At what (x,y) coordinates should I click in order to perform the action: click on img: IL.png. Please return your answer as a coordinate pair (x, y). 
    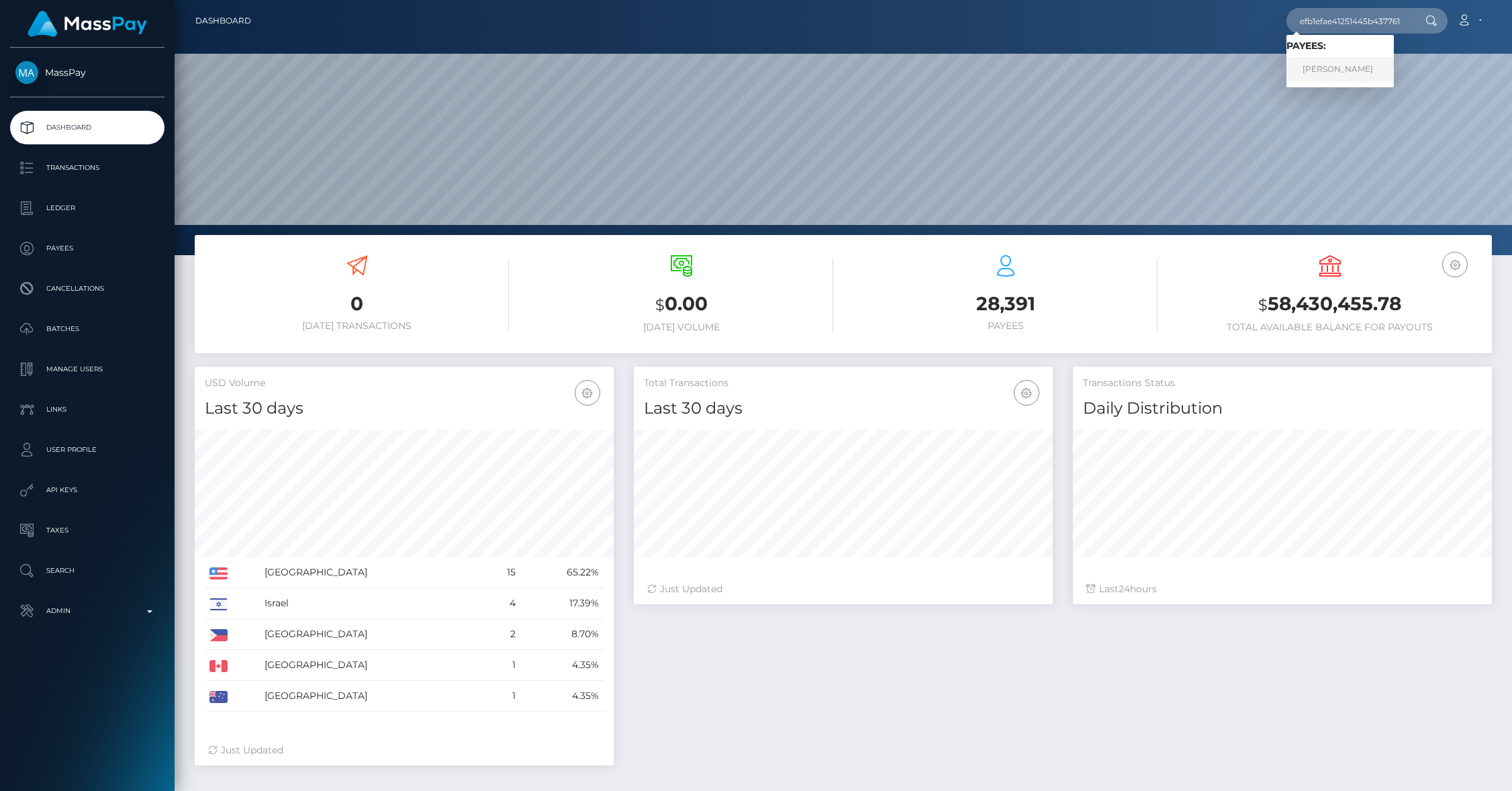
    Looking at the image, I should click on (218, 604).